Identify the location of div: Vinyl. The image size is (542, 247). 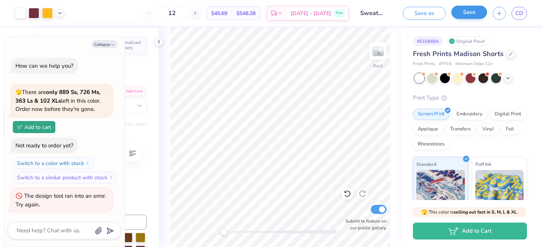
(488, 129).